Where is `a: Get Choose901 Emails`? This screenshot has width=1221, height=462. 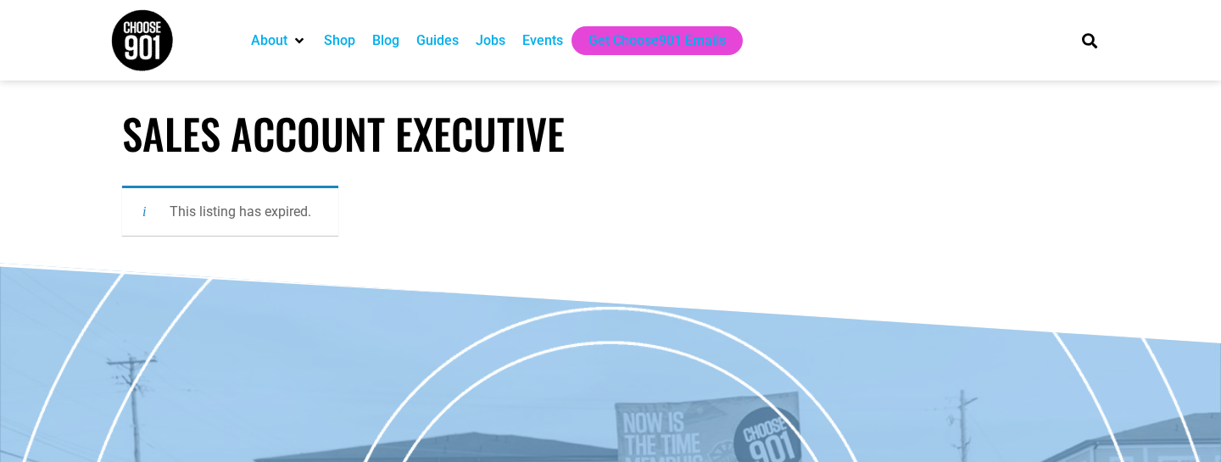
a: Get Choose901 Emails is located at coordinates (657, 41).